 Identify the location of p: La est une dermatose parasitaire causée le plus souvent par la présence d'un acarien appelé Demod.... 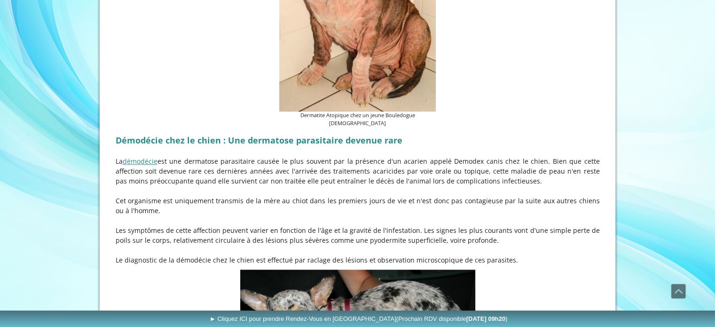
(358, 171).